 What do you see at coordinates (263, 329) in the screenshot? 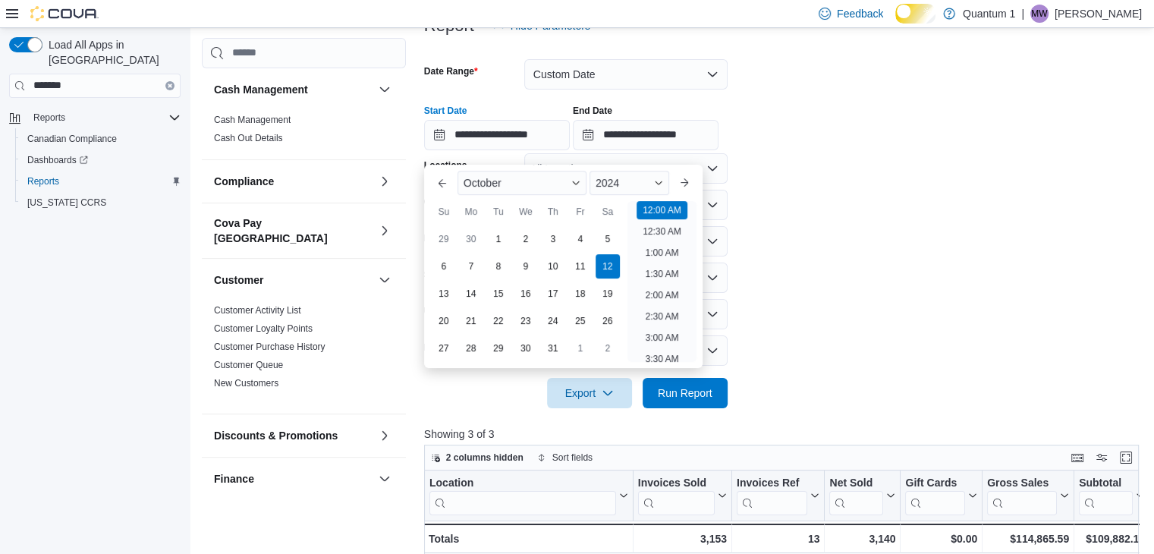
I see `span: Customer Loyalty Points` at bounding box center [263, 329].